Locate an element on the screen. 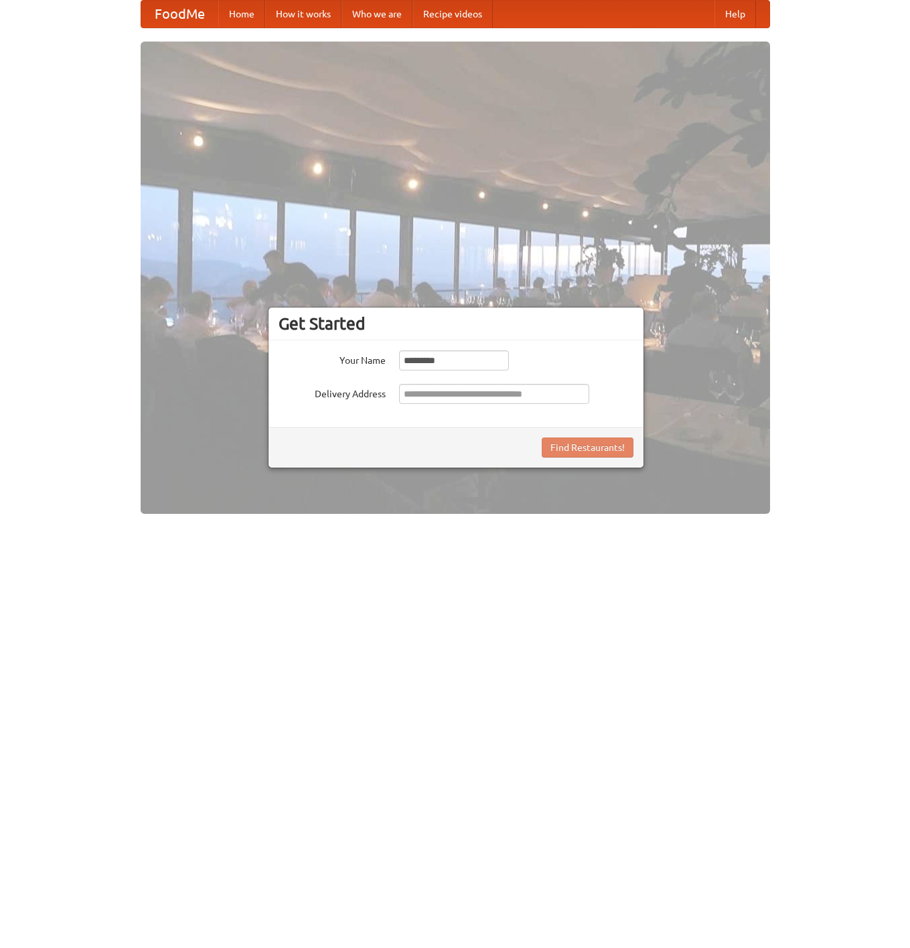 The width and height of the screenshot is (910, 948). a: Who we are is located at coordinates (377, 14).